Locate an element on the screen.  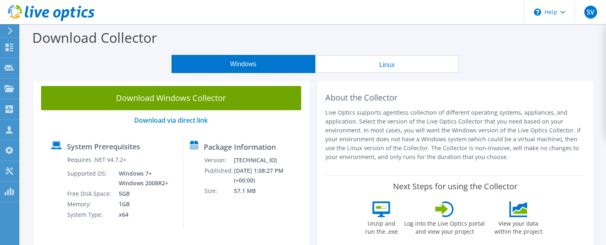
td: System Type: is located at coordinates (90, 214).